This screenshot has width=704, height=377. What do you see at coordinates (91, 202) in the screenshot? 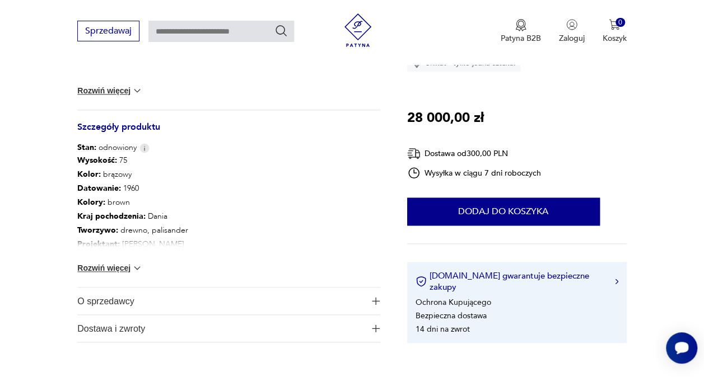
I see `b: Kolory :` at bounding box center [91, 202].